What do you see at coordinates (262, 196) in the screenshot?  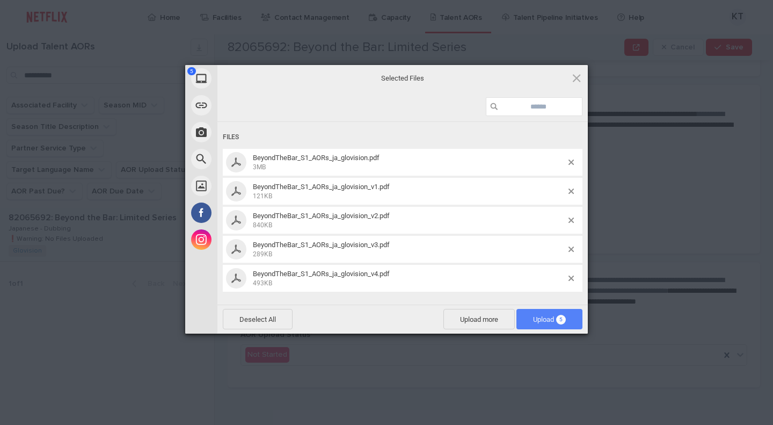 I see `span: 121KB` at bounding box center [262, 196].